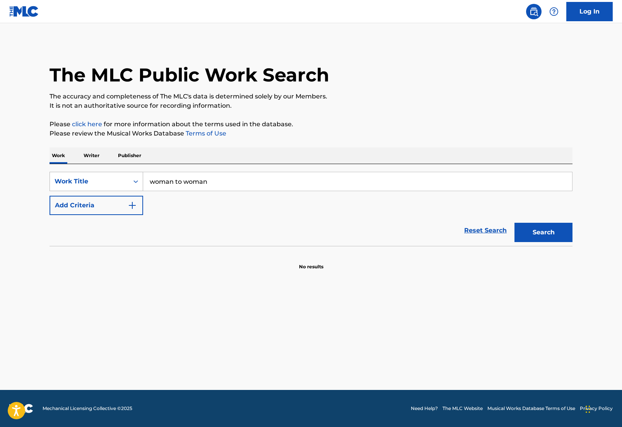 This screenshot has width=622, height=427. I want to click on img: help, so click(554, 12).